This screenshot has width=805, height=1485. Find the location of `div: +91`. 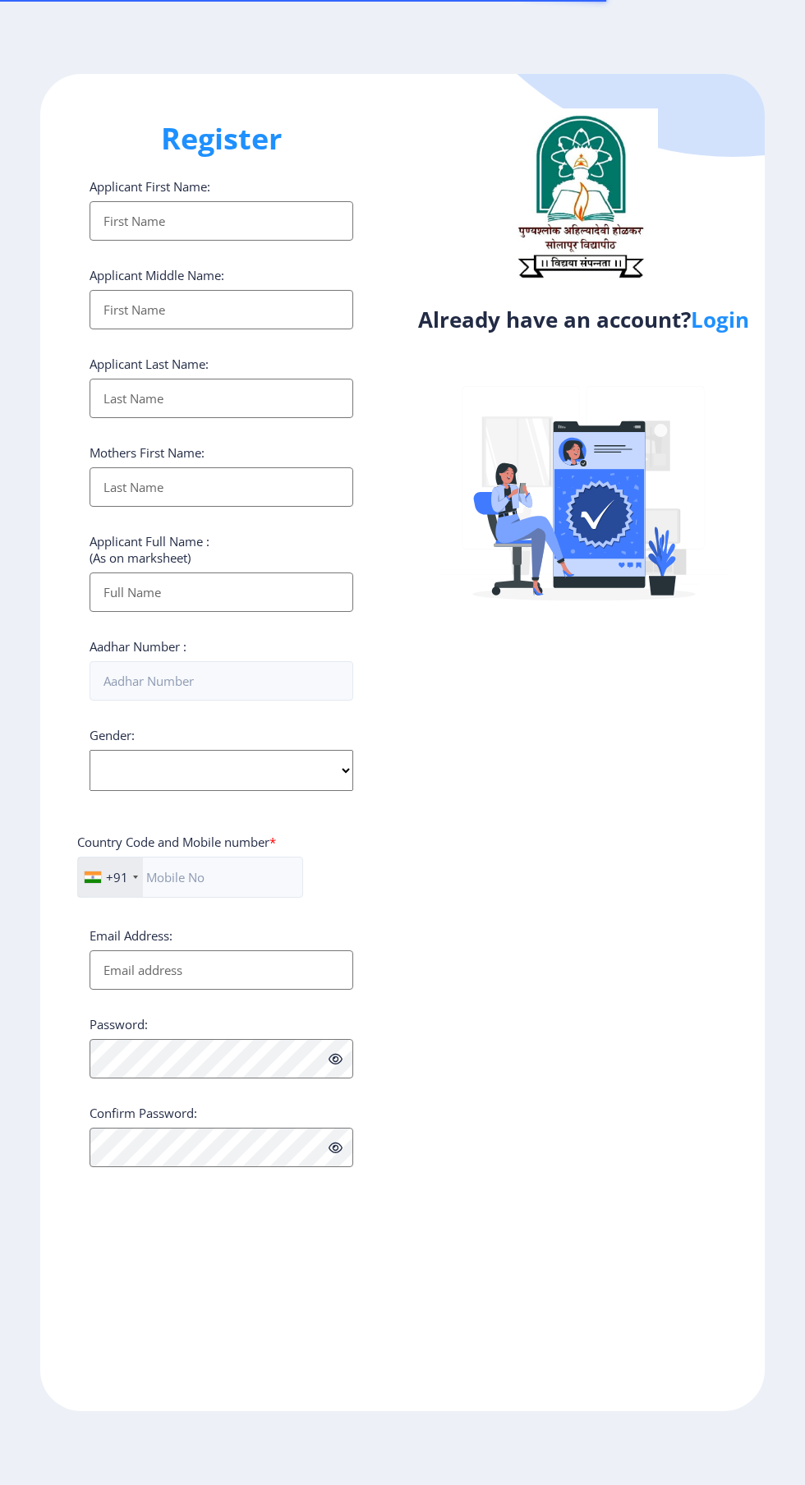

div: +91 is located at coordinates (117, 877).